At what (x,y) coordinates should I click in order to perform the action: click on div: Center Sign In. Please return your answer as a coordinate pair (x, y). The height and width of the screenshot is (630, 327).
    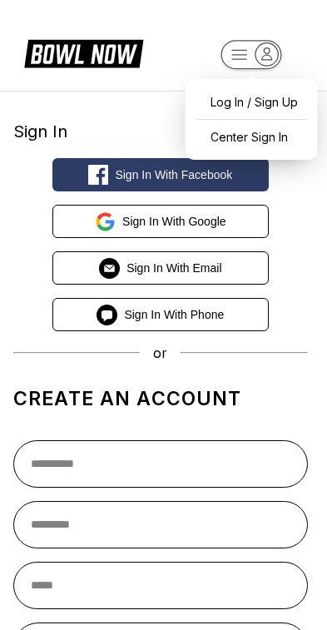
    Looking at the image, I should click on (251, 136).